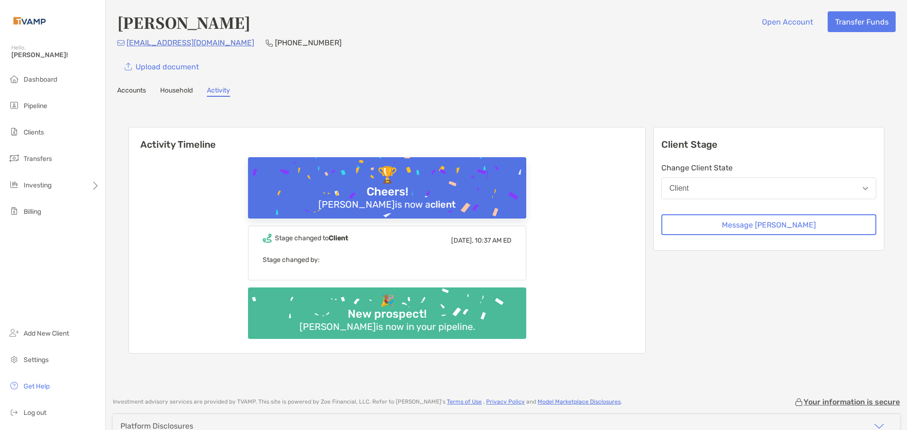  Describe the element at coordinates (311, 238) in the screenshot. I see `div: Stage changed to` at that location.